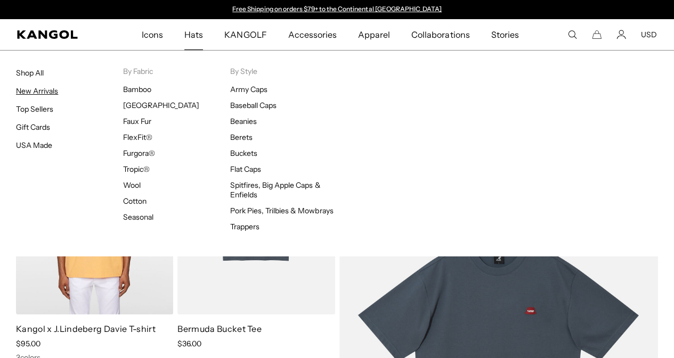  I want to click on a: FlexFit®, so click(137, 137).